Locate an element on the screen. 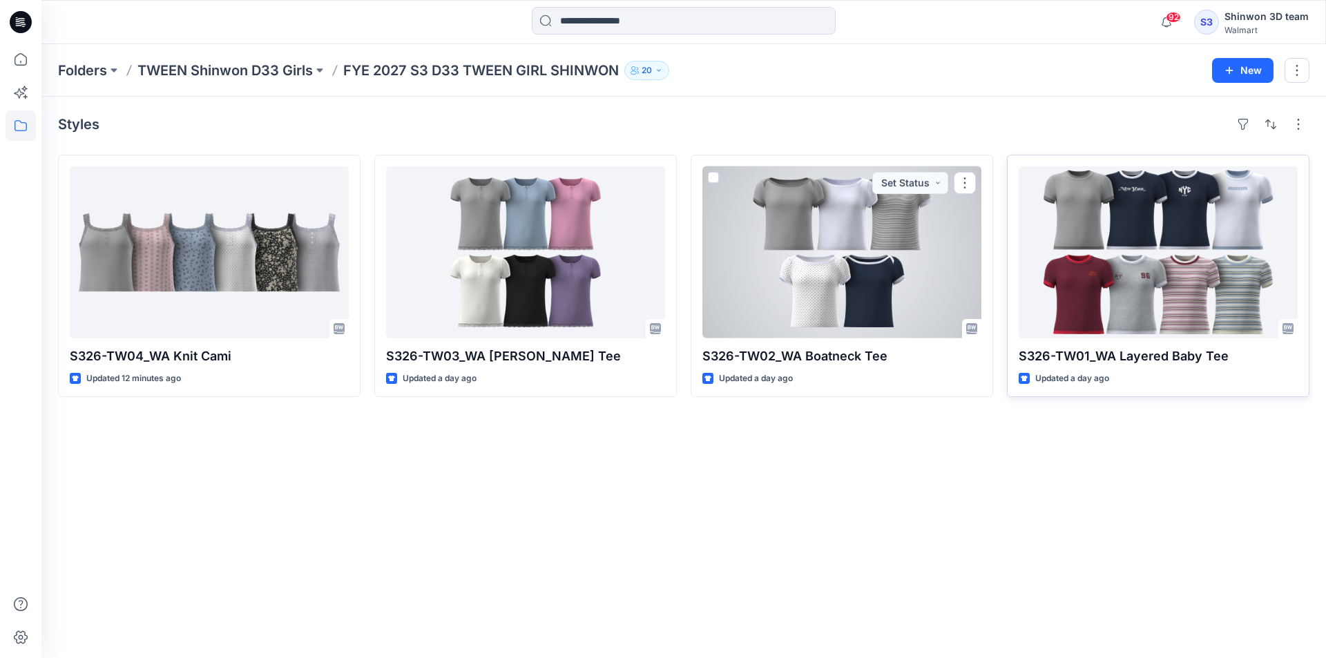 This screenshot has width=1326, height=658. a: S326-TW03_WA SS Henley Tee is located at coordinates (525, 252).